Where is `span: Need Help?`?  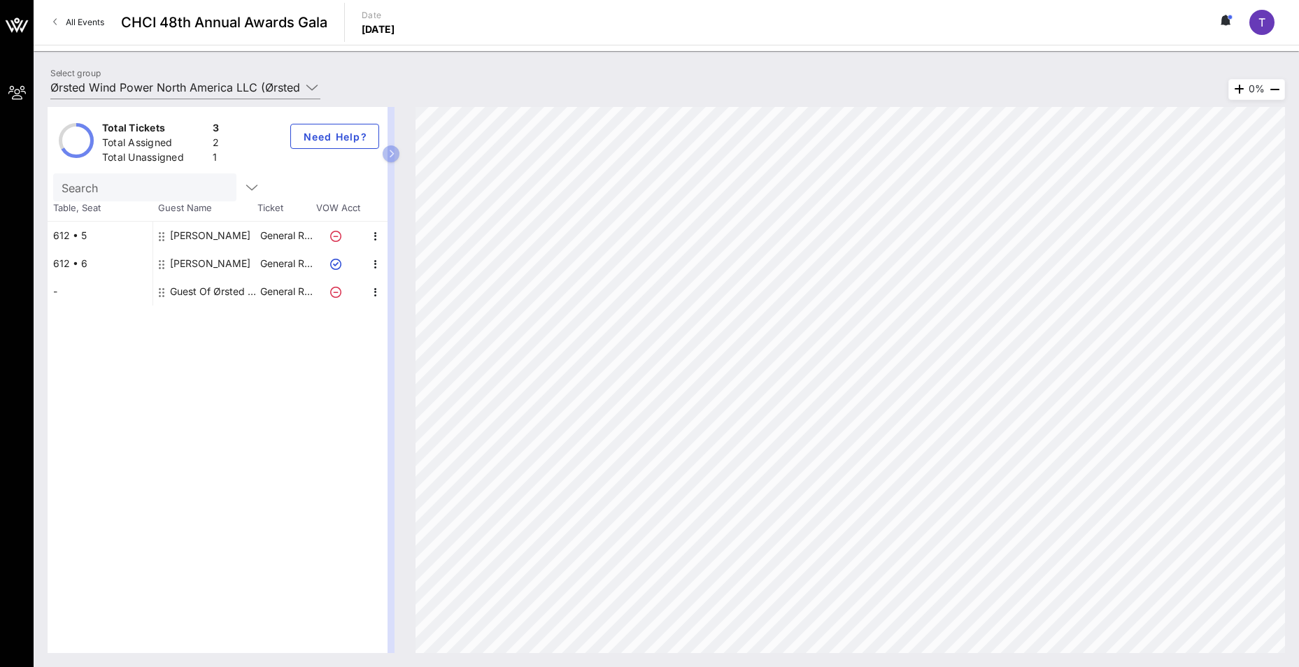
span: Need Help? is located at coordinates (334, 136).